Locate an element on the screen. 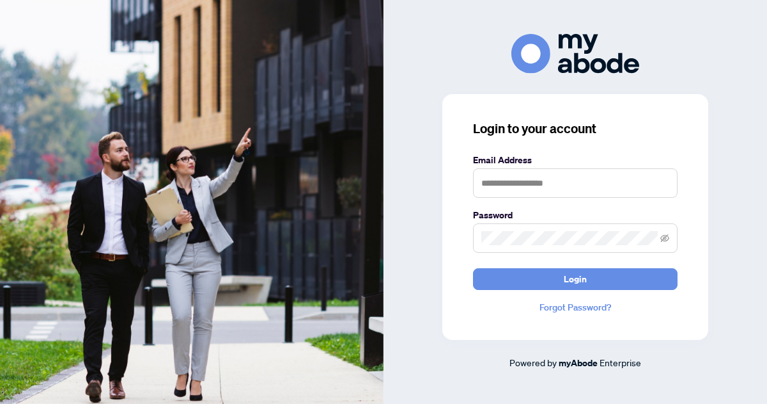 This screenshot has width=767, height=404. label: Email Address is located at coordinates (576, 160).